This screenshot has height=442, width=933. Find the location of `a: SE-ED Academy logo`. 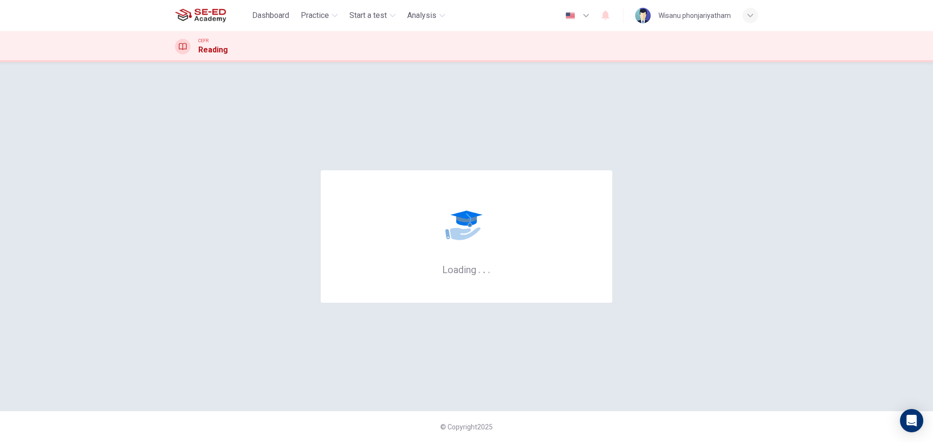

a: SE-ED Academy logo is located at coordinates (211, 16).